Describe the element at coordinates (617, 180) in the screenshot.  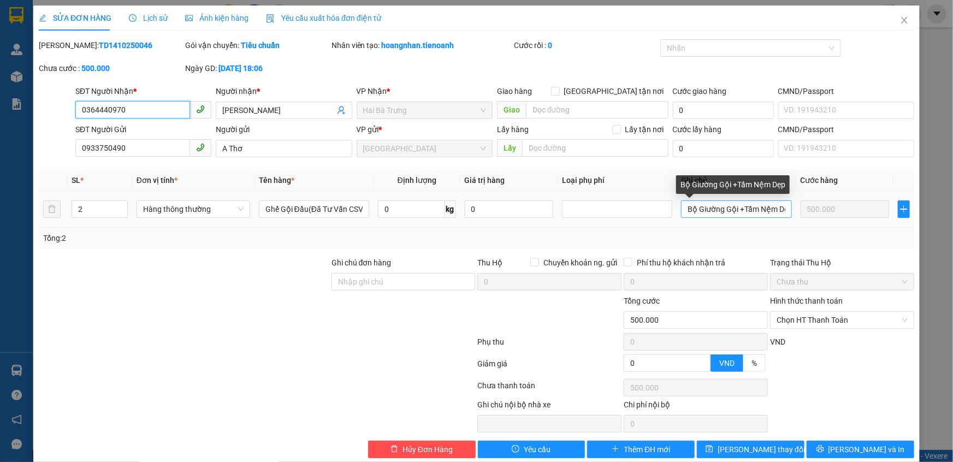
I see `th: Loại phụ phí` at that location.